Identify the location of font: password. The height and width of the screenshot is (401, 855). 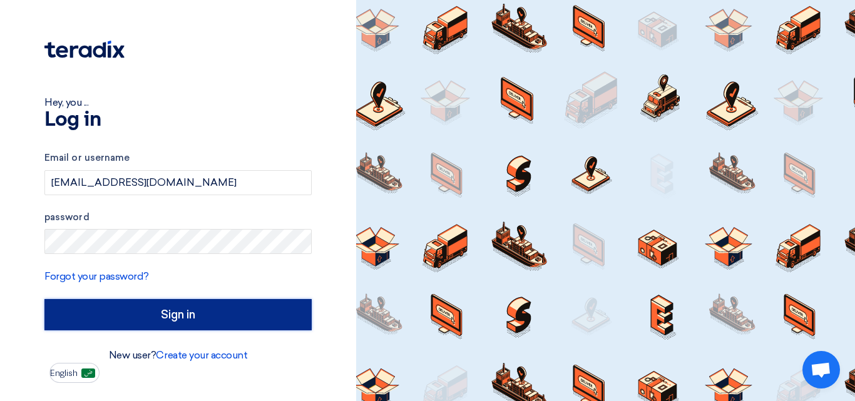
(67, 217).